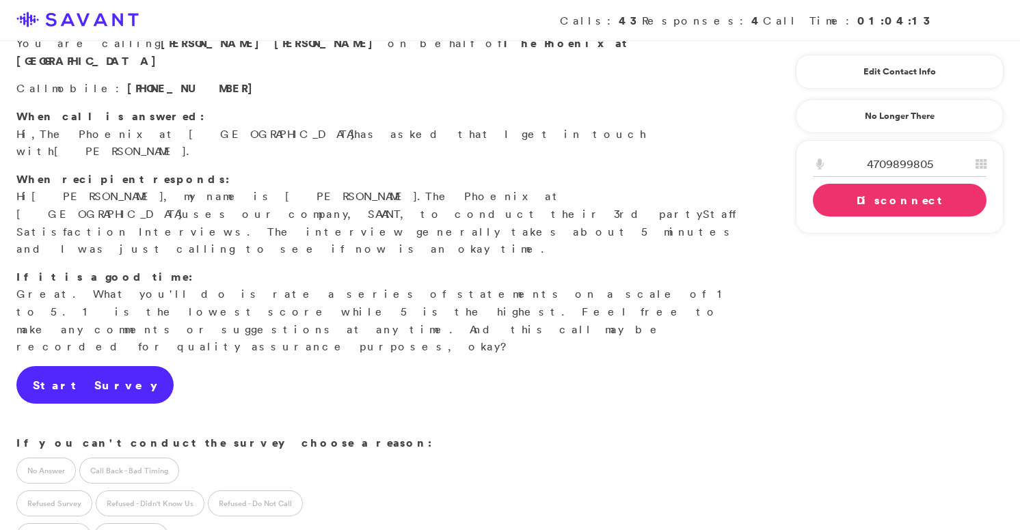  I want to click on strong: 01:04:13, so click(896, 21).